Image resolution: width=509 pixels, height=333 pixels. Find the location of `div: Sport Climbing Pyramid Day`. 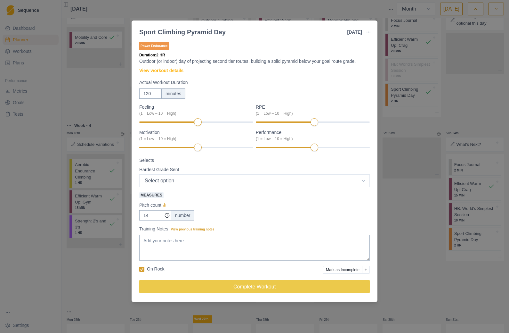

div: Sport Climbing Pyramid Day is located at coordinates (183, 32).